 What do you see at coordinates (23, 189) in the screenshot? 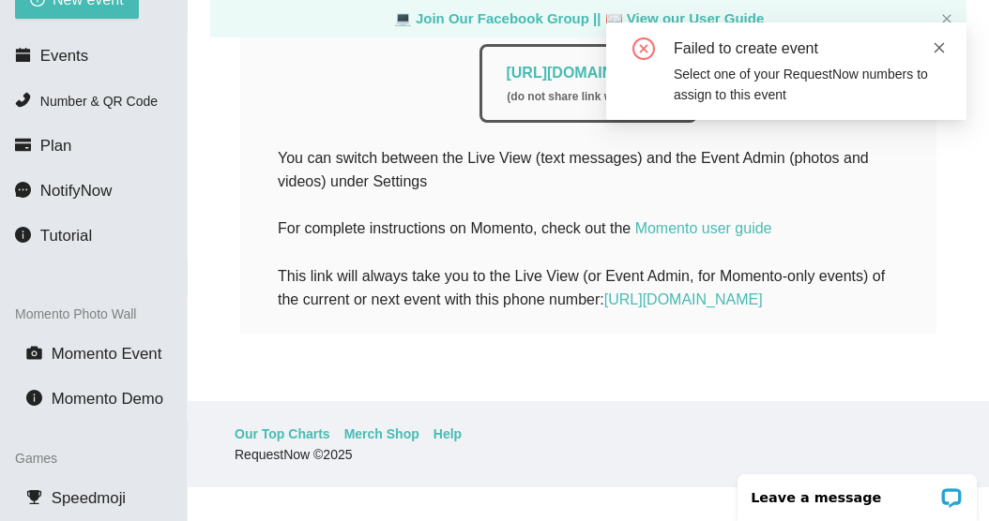
I see `span: message` at bounding box center [23, 189].